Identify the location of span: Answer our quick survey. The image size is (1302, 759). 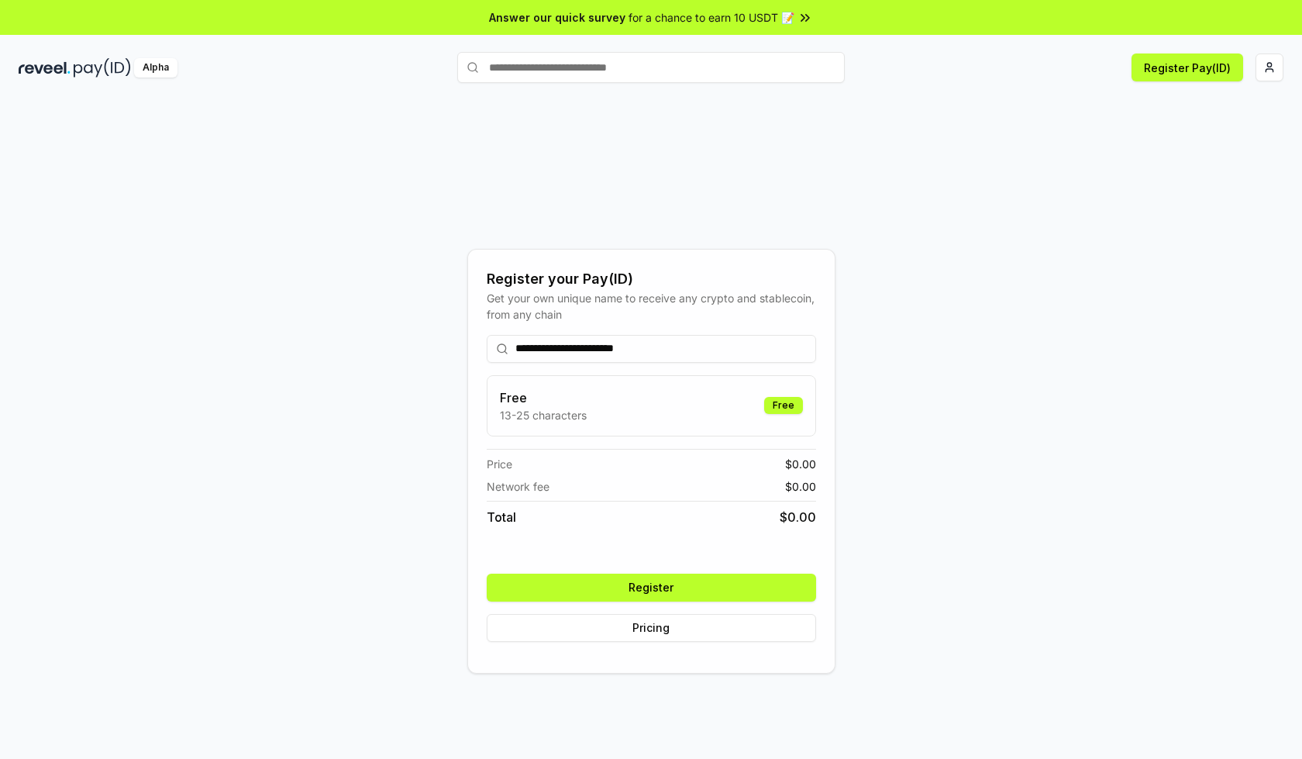
(557, 17).